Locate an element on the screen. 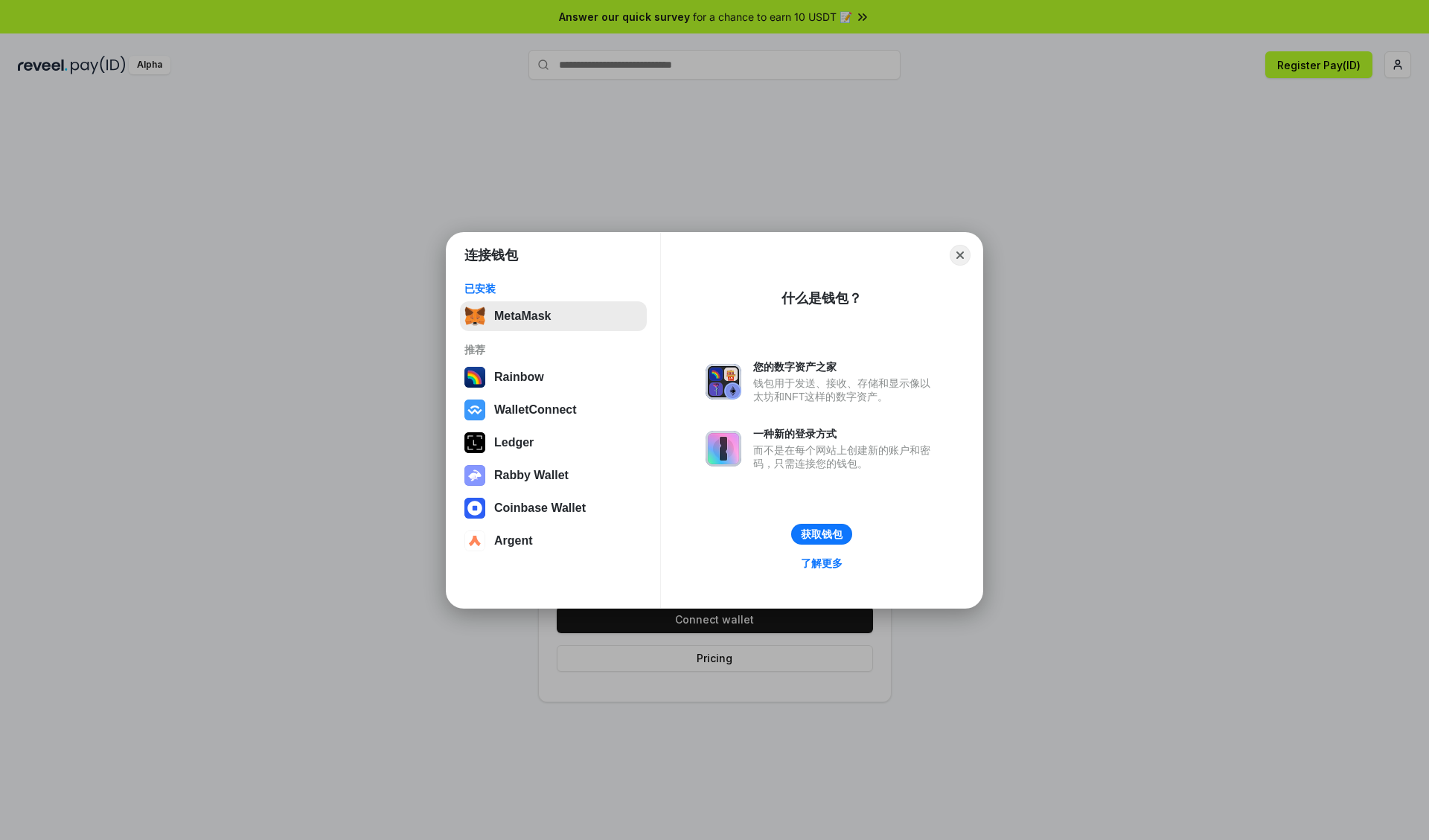 The image size is (1429, 840). div: Rabby Wallet is located at coordinates (531, 475).